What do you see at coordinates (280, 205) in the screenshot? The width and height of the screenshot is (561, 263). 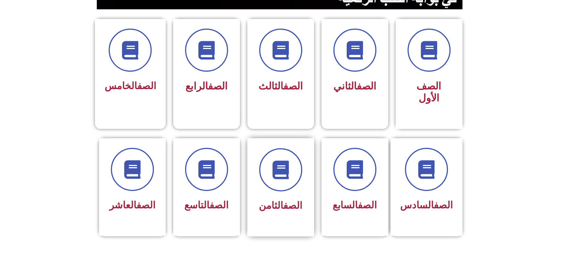 I see `span: الثامن` at bounding box center [280, 205].